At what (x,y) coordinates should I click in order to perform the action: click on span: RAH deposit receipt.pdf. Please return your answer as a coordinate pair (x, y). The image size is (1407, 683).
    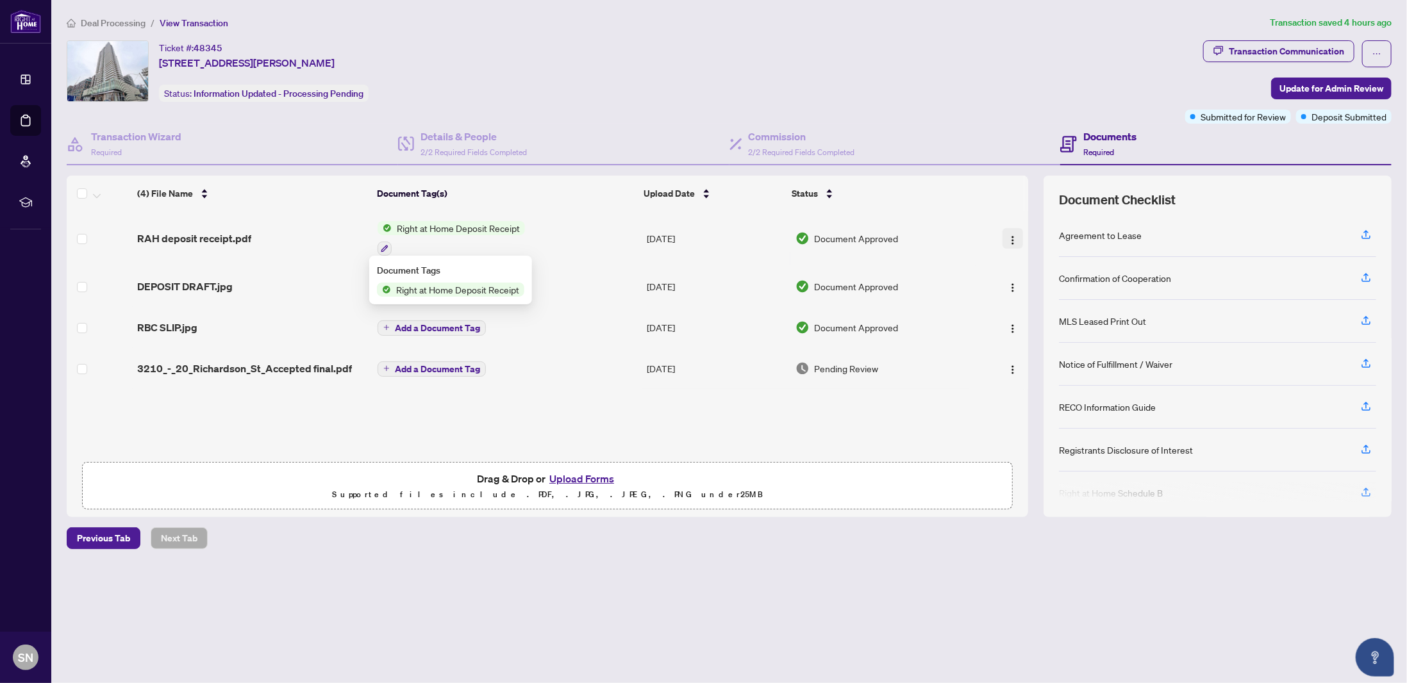
    Looking at the image, I should click on (194, 238).